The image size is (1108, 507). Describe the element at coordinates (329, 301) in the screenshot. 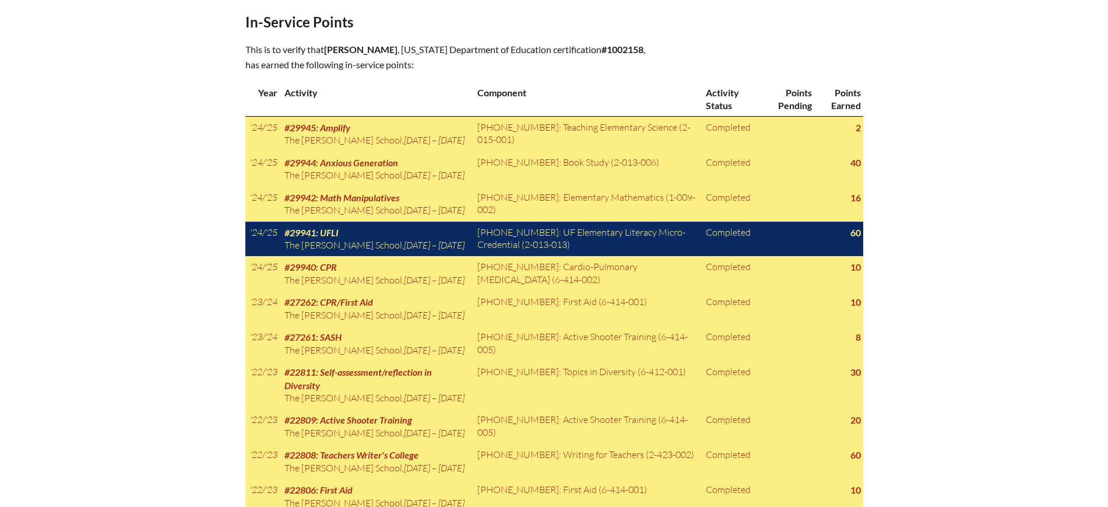

I see `span: #27262: CPR/First Aid` at that location.